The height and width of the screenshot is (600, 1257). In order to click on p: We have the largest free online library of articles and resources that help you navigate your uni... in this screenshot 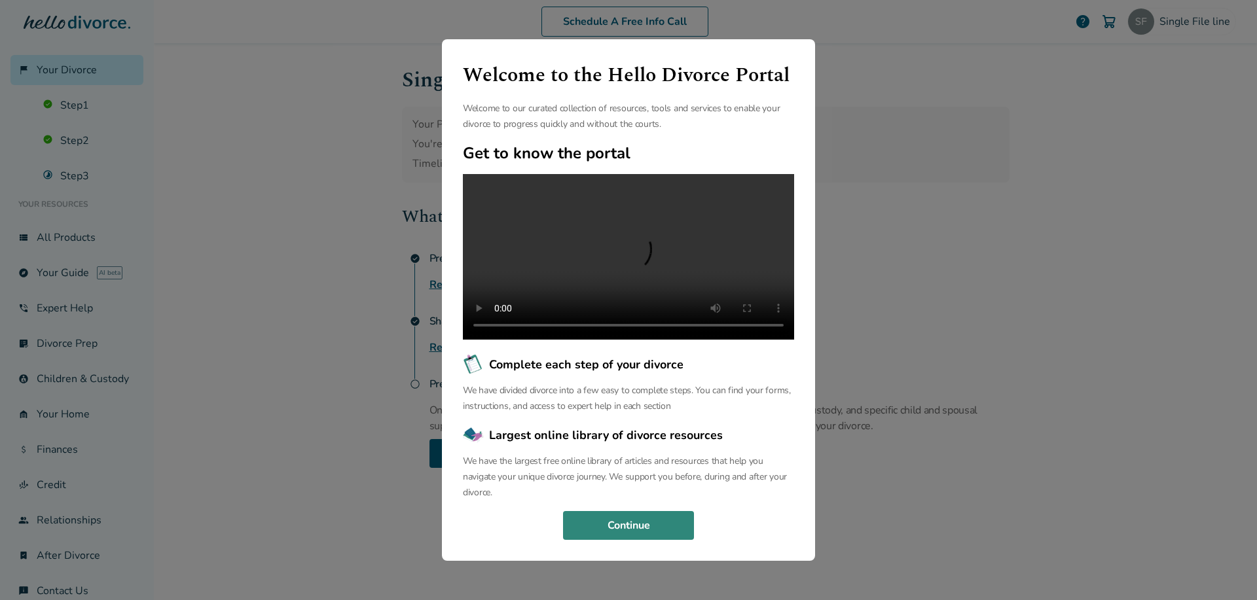, I will do `click(628, 477)`.